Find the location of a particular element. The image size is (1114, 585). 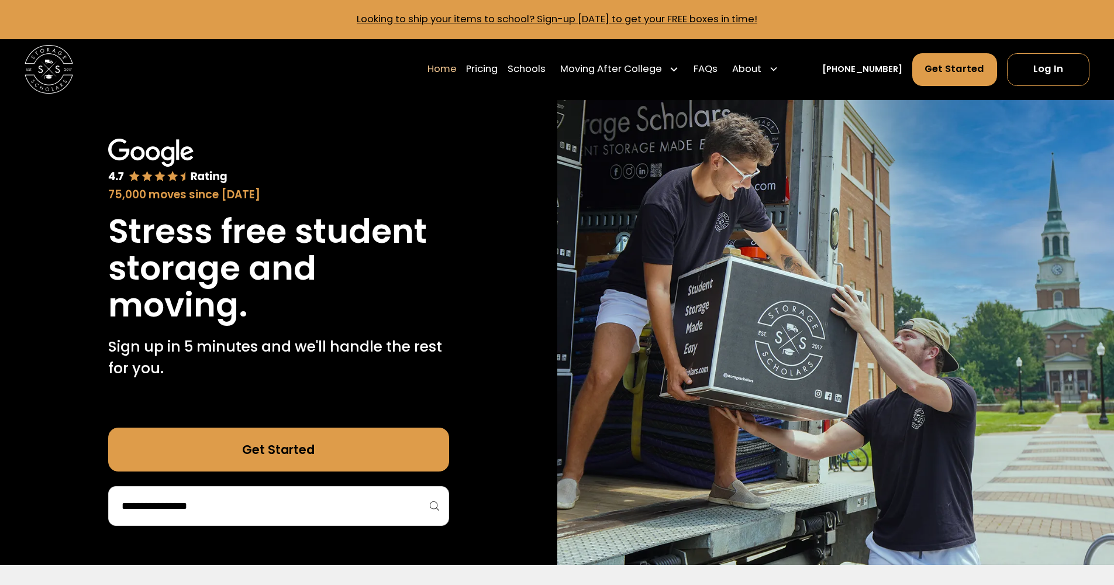

img: Storage Scholars main logo is located at coordinates (49, 69).